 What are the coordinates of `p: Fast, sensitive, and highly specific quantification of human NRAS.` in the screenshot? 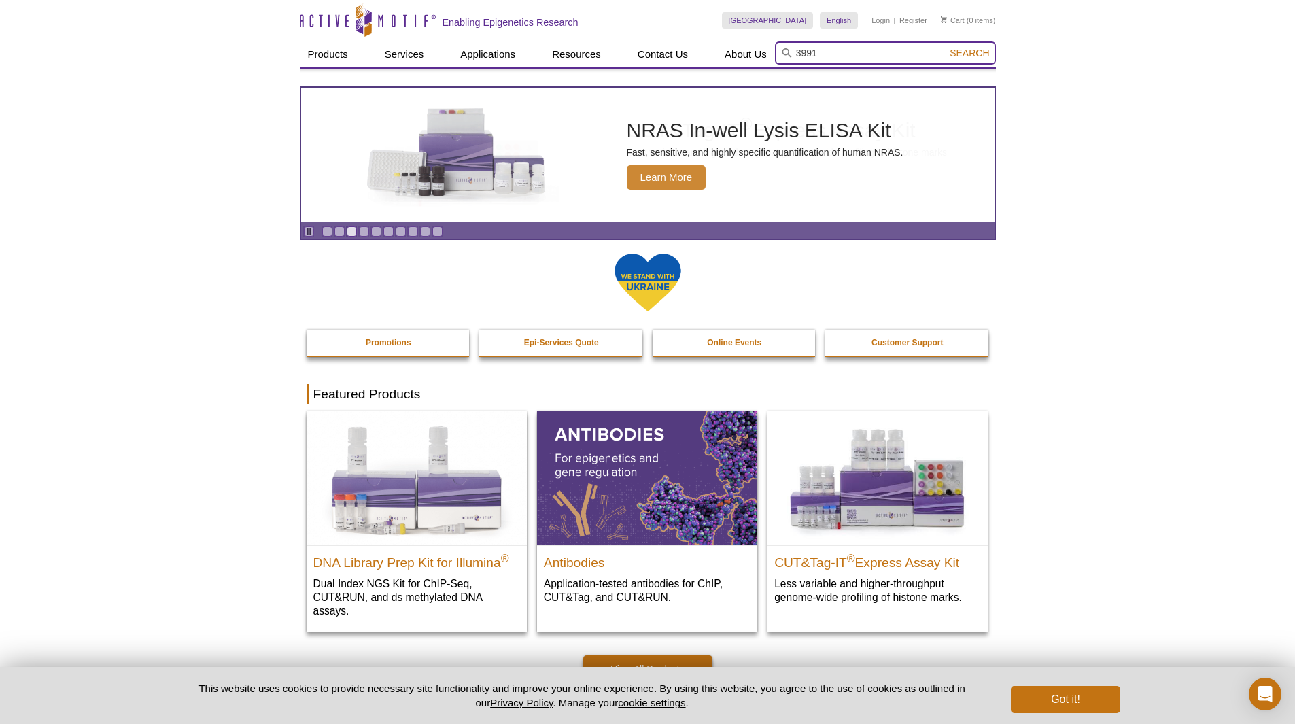 It's located at (765, 152).